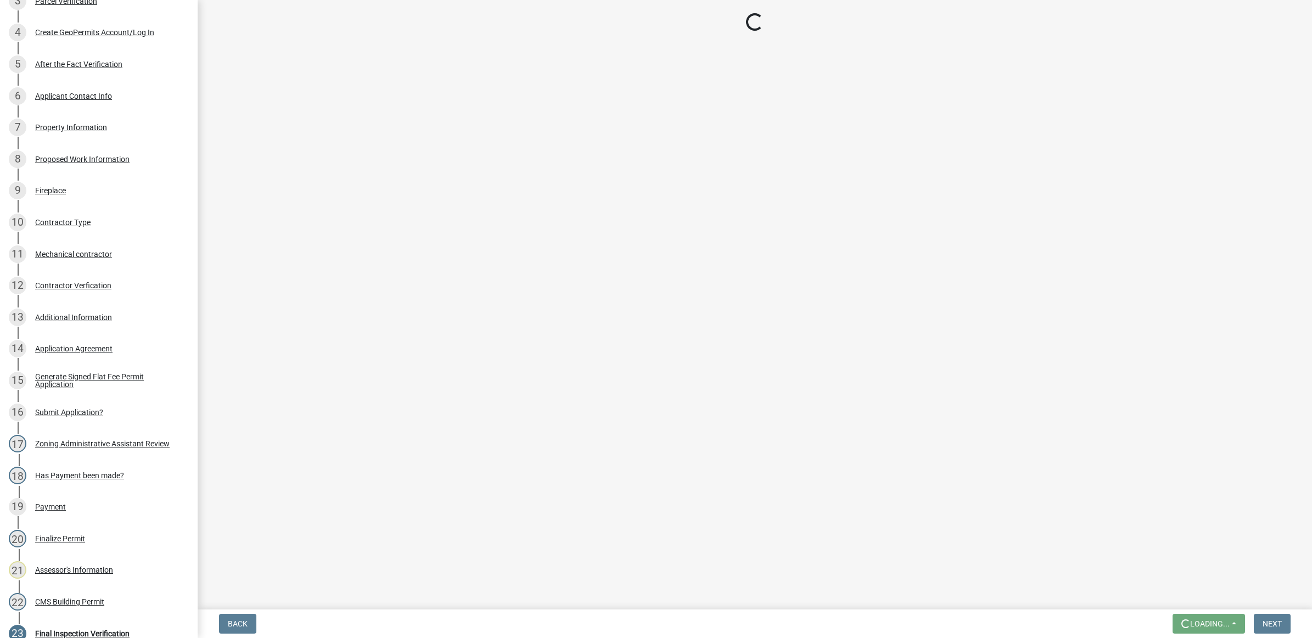 This screenshot has height=638, width=1312. Describe the element at coordinates (18, 254) in the screenshot. I see `div: 11` at that location.